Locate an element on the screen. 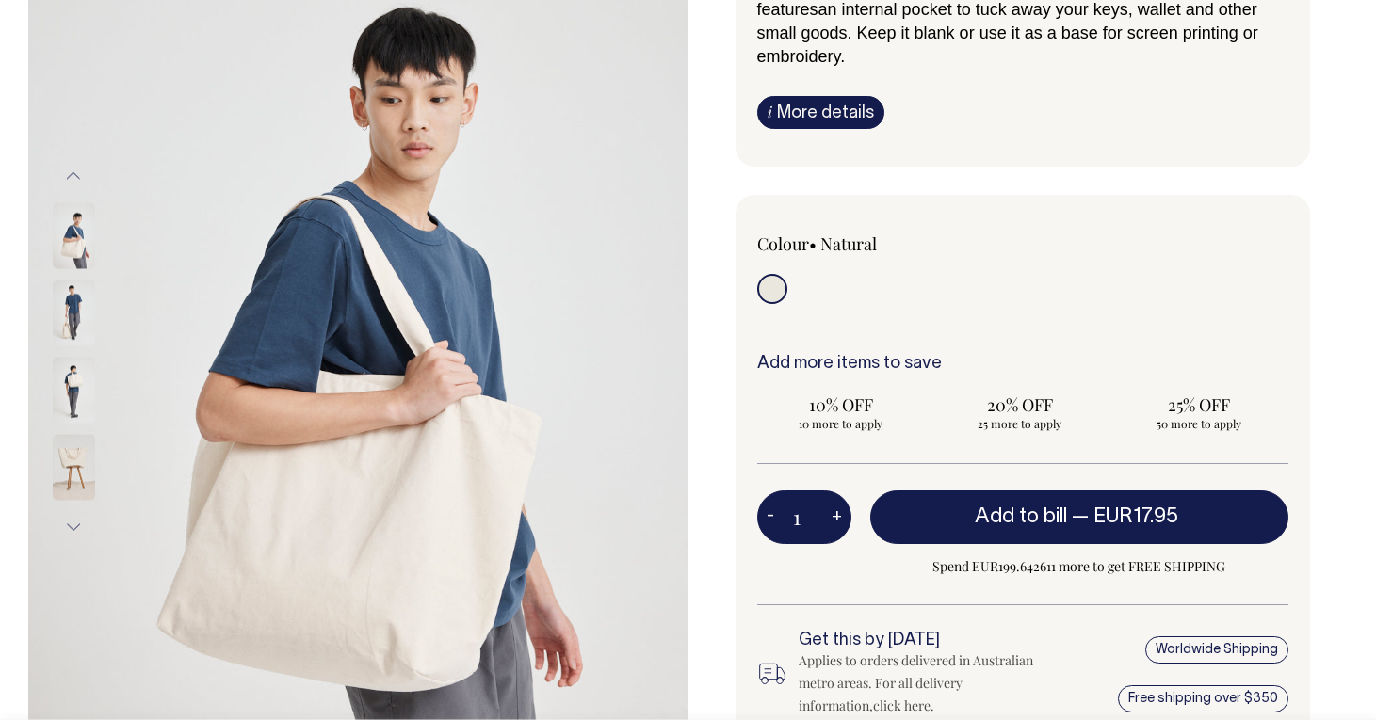 The height and width of the screenshot is (720, 1376). a: iMore details is located at coordinates (820, 112).